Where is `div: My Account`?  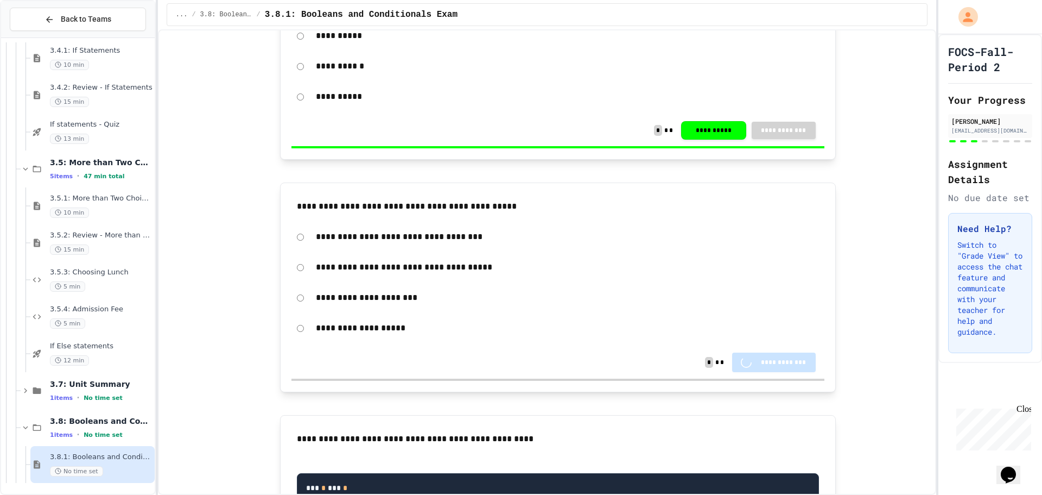 div: My Account is located at coordinates (964, 17).